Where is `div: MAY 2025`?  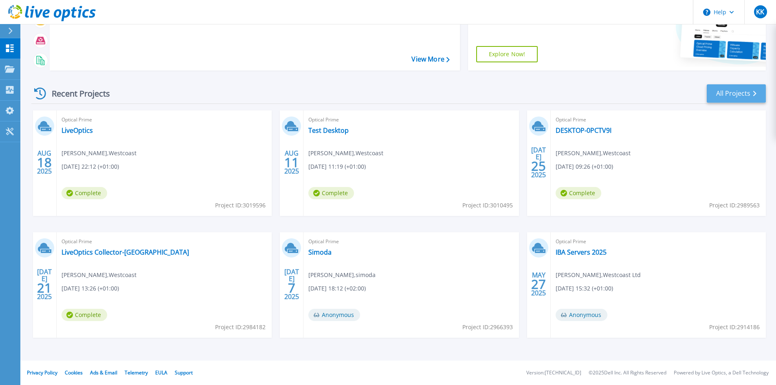
div: MAY 2025 is located at coordinates (539, 284).